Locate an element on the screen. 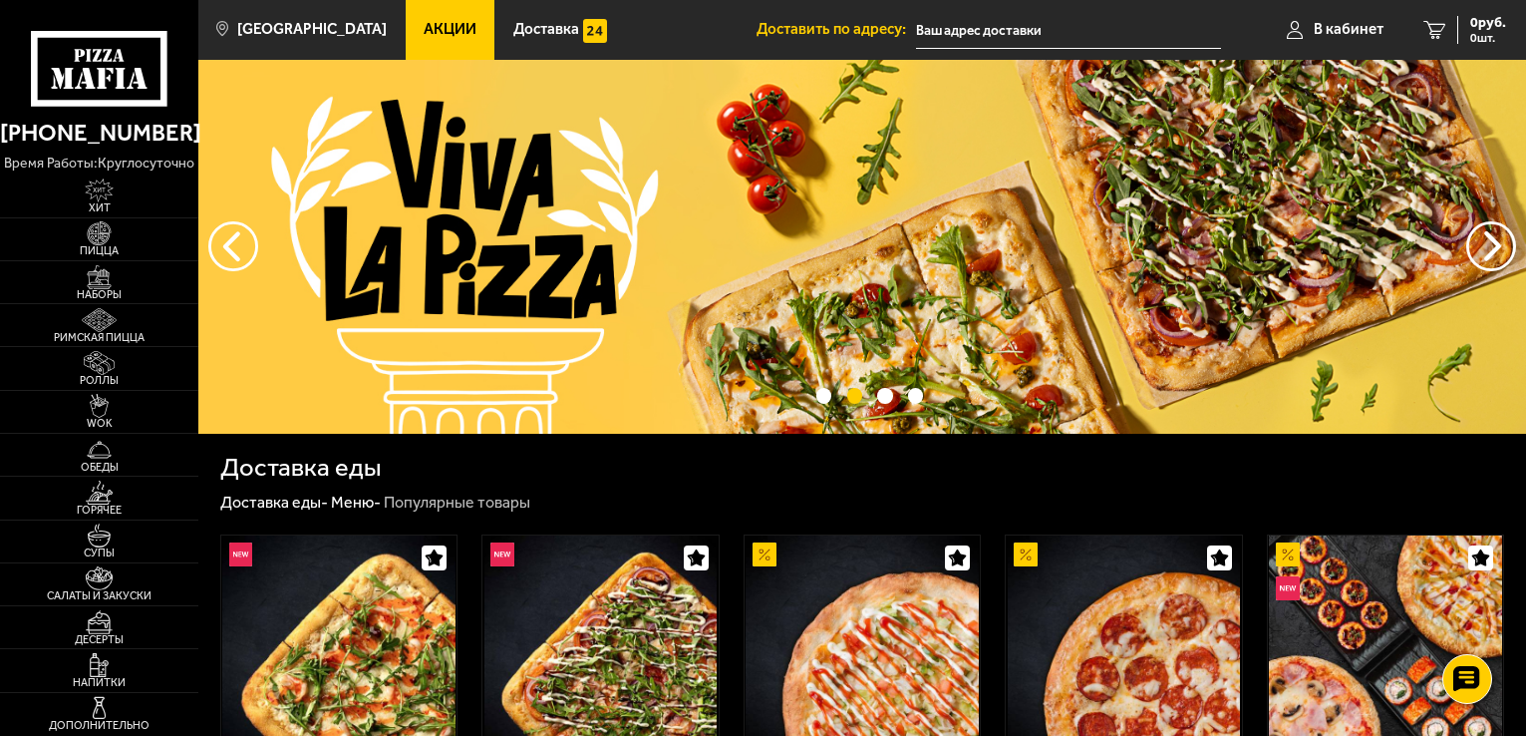 This screenshot has height=736, width=1526. span: 0 шт. is located at coordinates (1488, 38).